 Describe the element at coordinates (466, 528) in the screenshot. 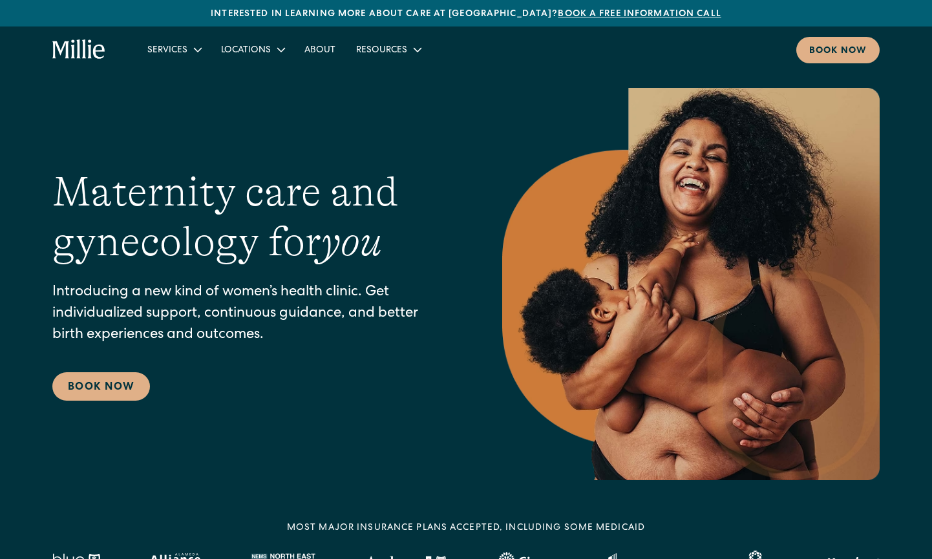

I see `div: MOST MAJOR INSURANCE PLANS ACCEPTED, INCLUDING some MEDICAID` at that location.